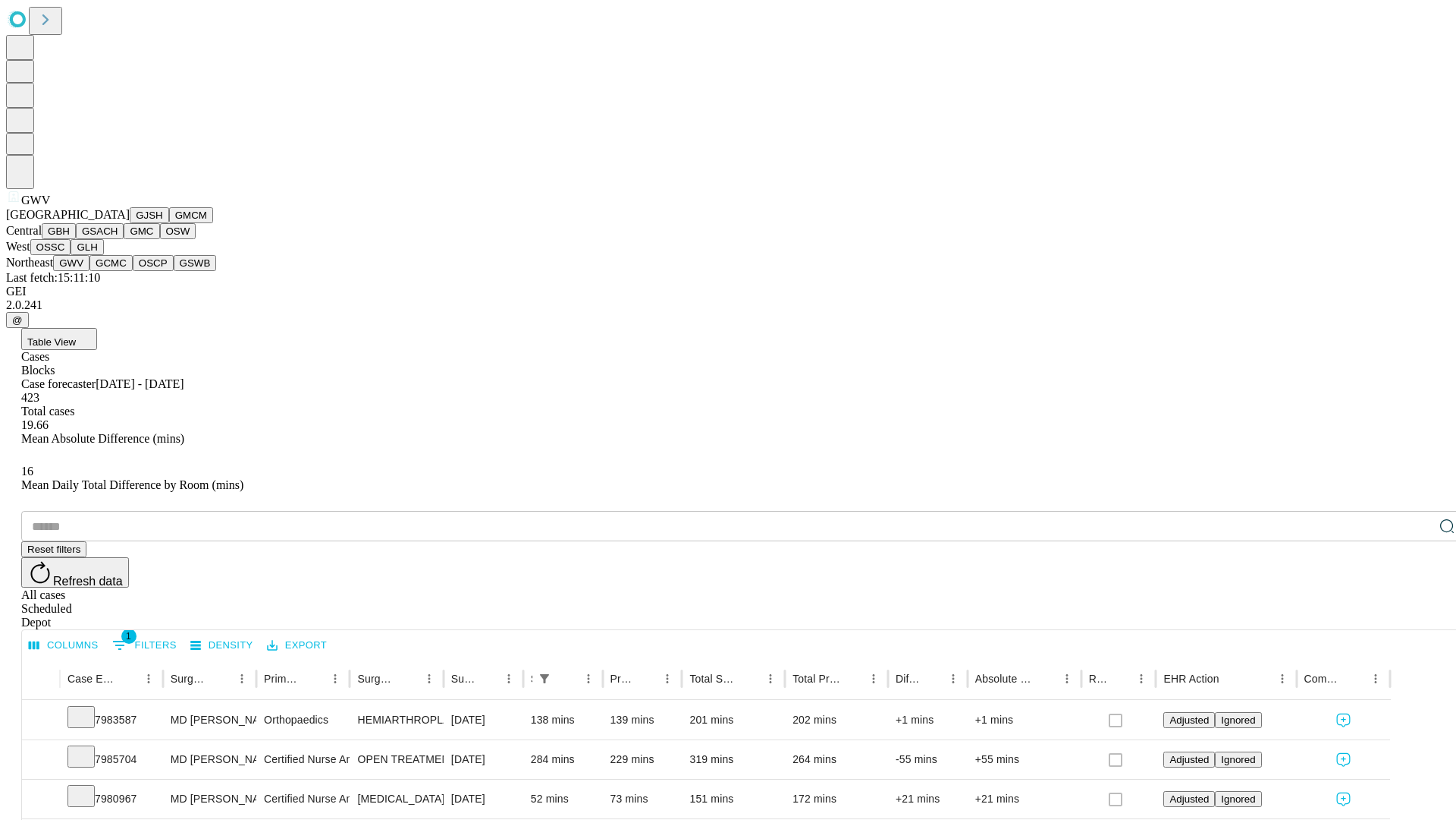 The height and width of the screenshot is (820, 1456). Describe the element at coordinates (623, 679) in the screenshot. I see `div: Predicted In Room Duration` at that location.